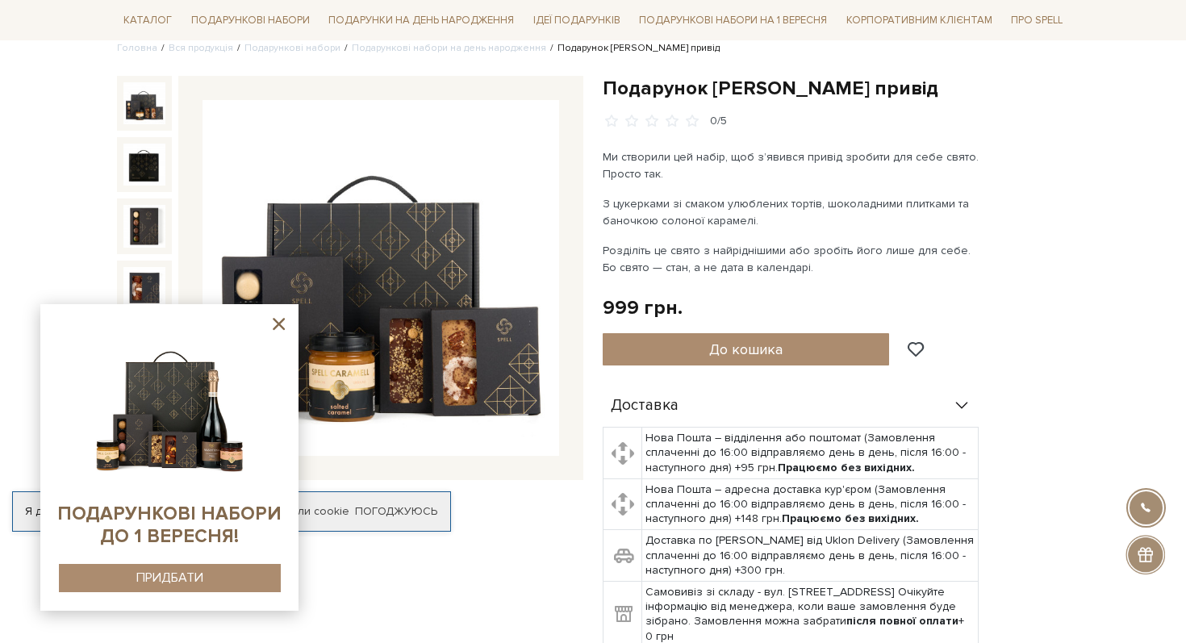 The image size is (1186, 643). What do you see at coordinates (902, 621) in the screenshot?
I see `b: після повної оплати` at bounding box center [902, 621].